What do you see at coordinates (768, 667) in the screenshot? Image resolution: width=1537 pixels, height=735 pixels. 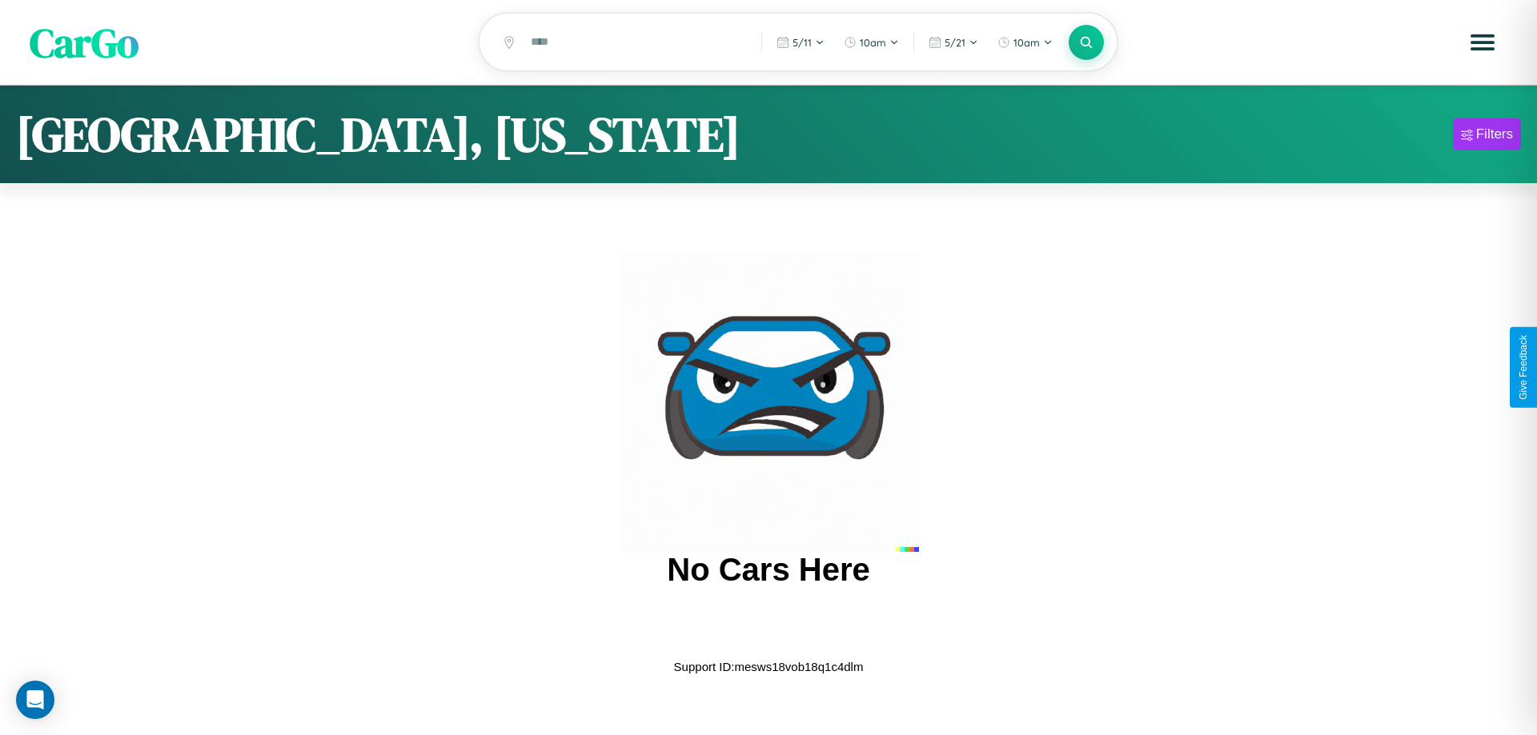 I see `p: Support ID: mesws18vob18q1c4dlm` at bounding box center [768, 667].